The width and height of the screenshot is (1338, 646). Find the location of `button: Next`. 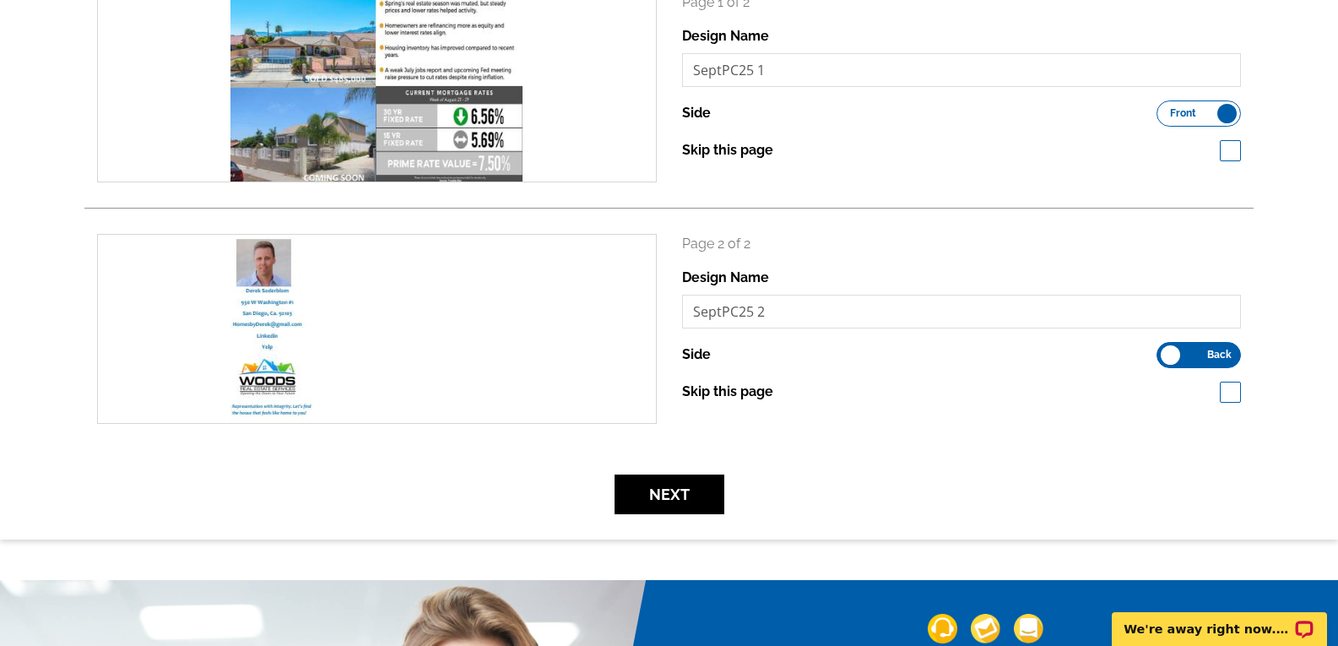

button: Next is located at coordinates (669, 494).